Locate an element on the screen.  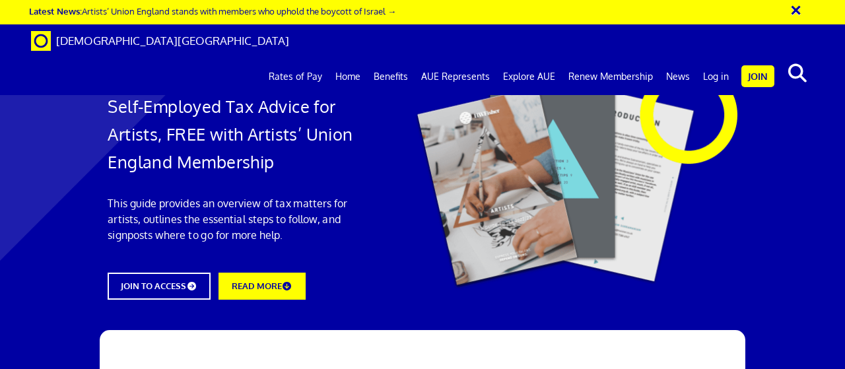
a: Home is located at coordinates (348, 77).